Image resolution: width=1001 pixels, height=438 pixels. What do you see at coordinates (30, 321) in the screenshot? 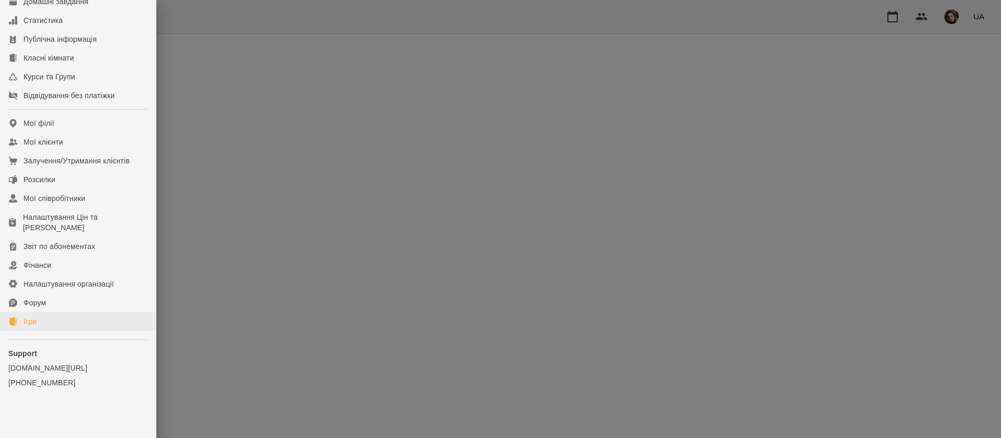
I see `div: Ігри` at bounding box center [30, 321].